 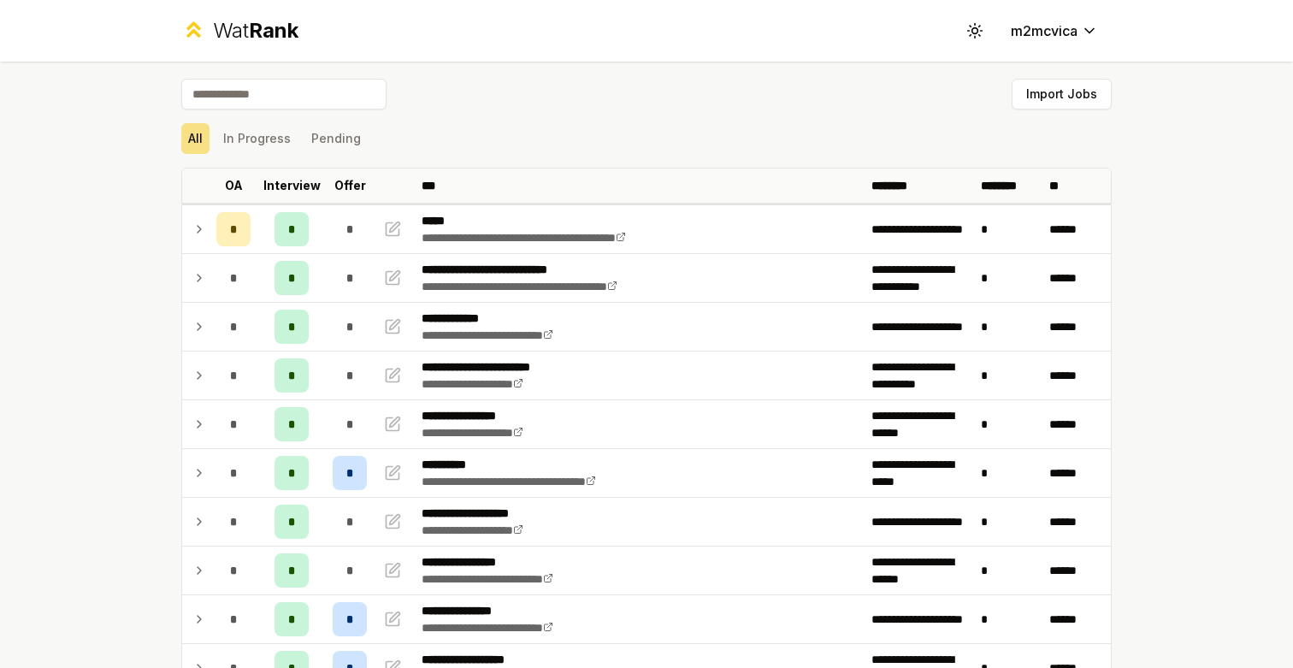 What do you see at coordinates (274, 30) in the screenshot?
I see `span: Rank` at bounding box center [274, 30].